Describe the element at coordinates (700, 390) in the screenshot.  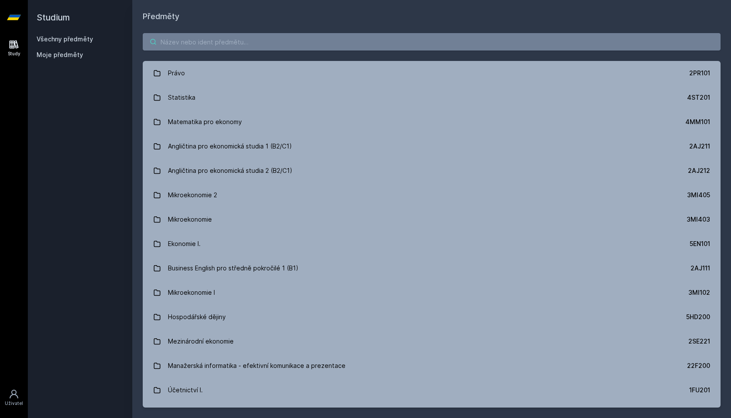
I see `div: 1FU201` at that location.